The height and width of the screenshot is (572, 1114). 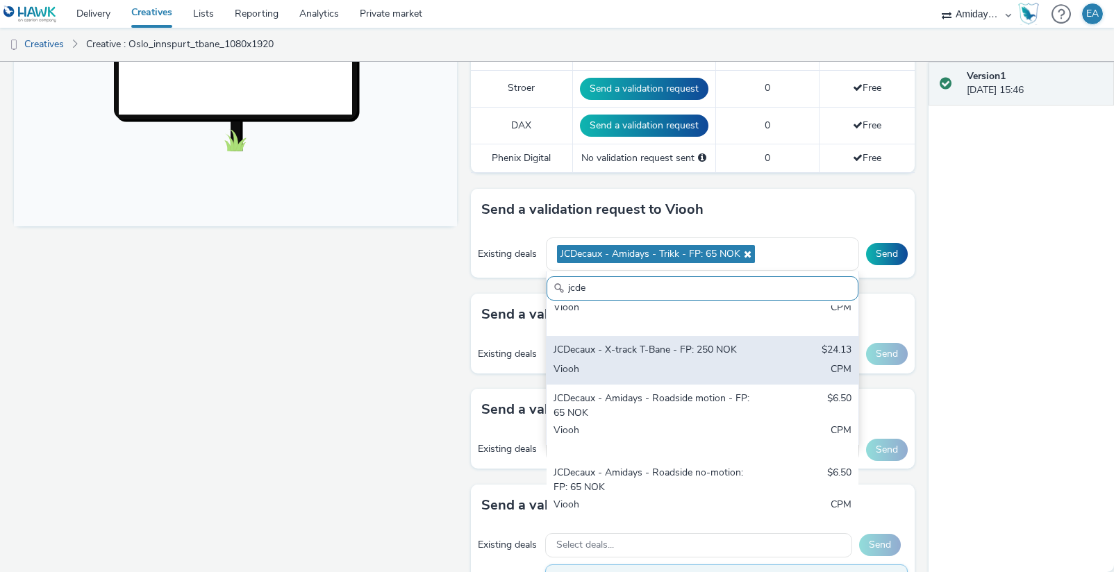 What do you see at coordinates (618, 505) in the screenshot?
I see `h3: Send a validation request to Phenix Digital` at bounding box center [618, 505].